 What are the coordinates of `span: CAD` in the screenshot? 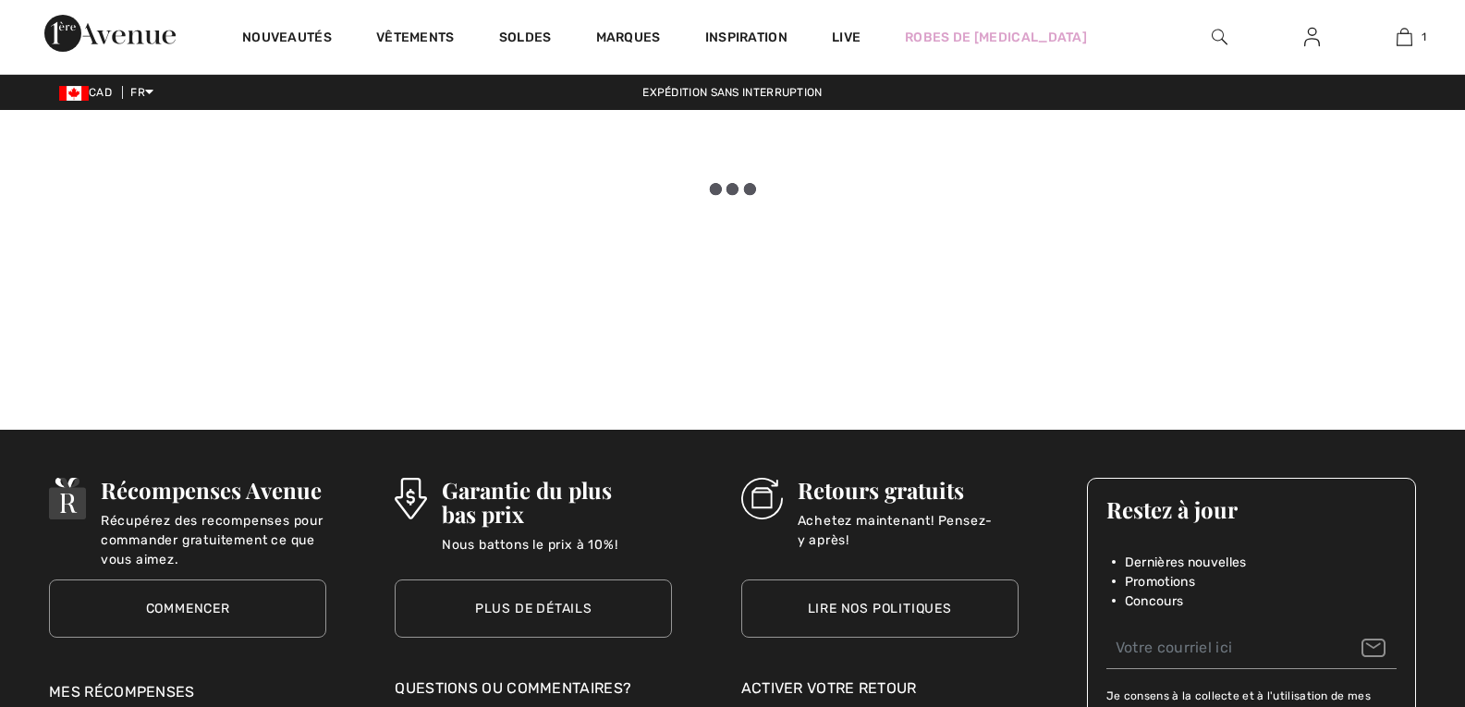 It's located at (89, 92).